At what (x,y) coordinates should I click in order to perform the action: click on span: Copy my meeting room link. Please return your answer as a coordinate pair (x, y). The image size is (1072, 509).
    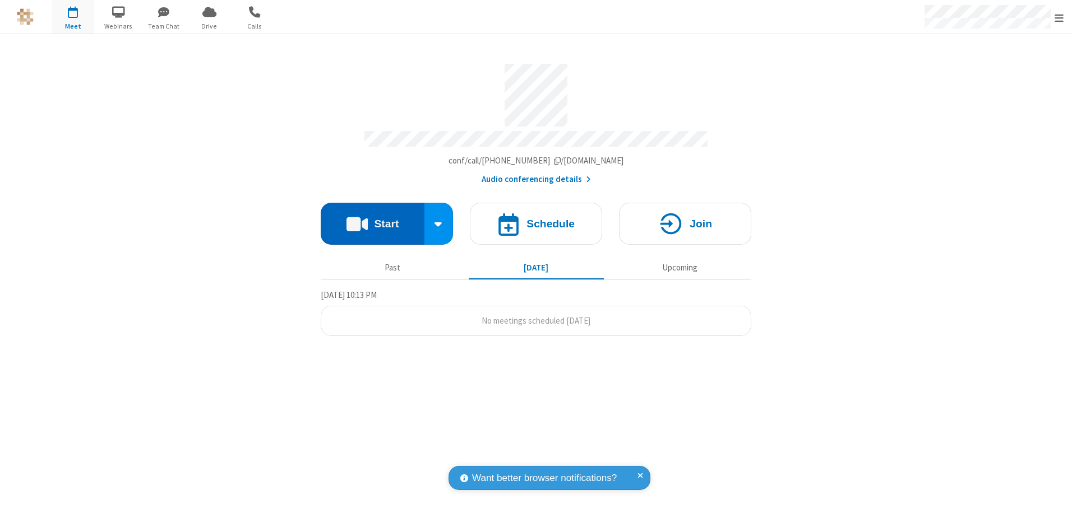
    Looking at the image, I should click on (536, 160).